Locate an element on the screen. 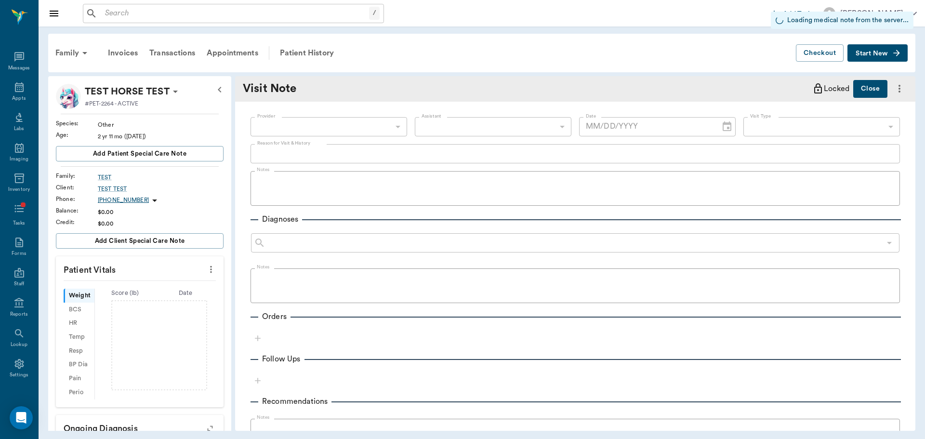  div: Messages is located at coordinates (19, 68).